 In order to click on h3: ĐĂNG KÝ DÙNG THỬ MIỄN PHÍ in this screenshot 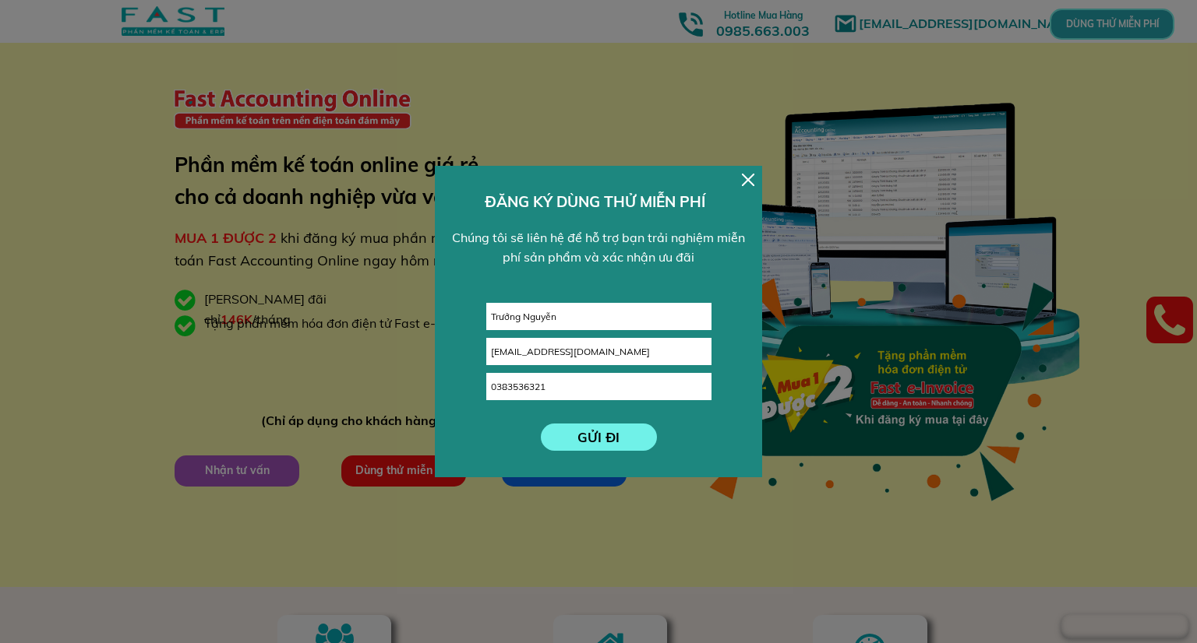, I will do `click(598, 202)`.